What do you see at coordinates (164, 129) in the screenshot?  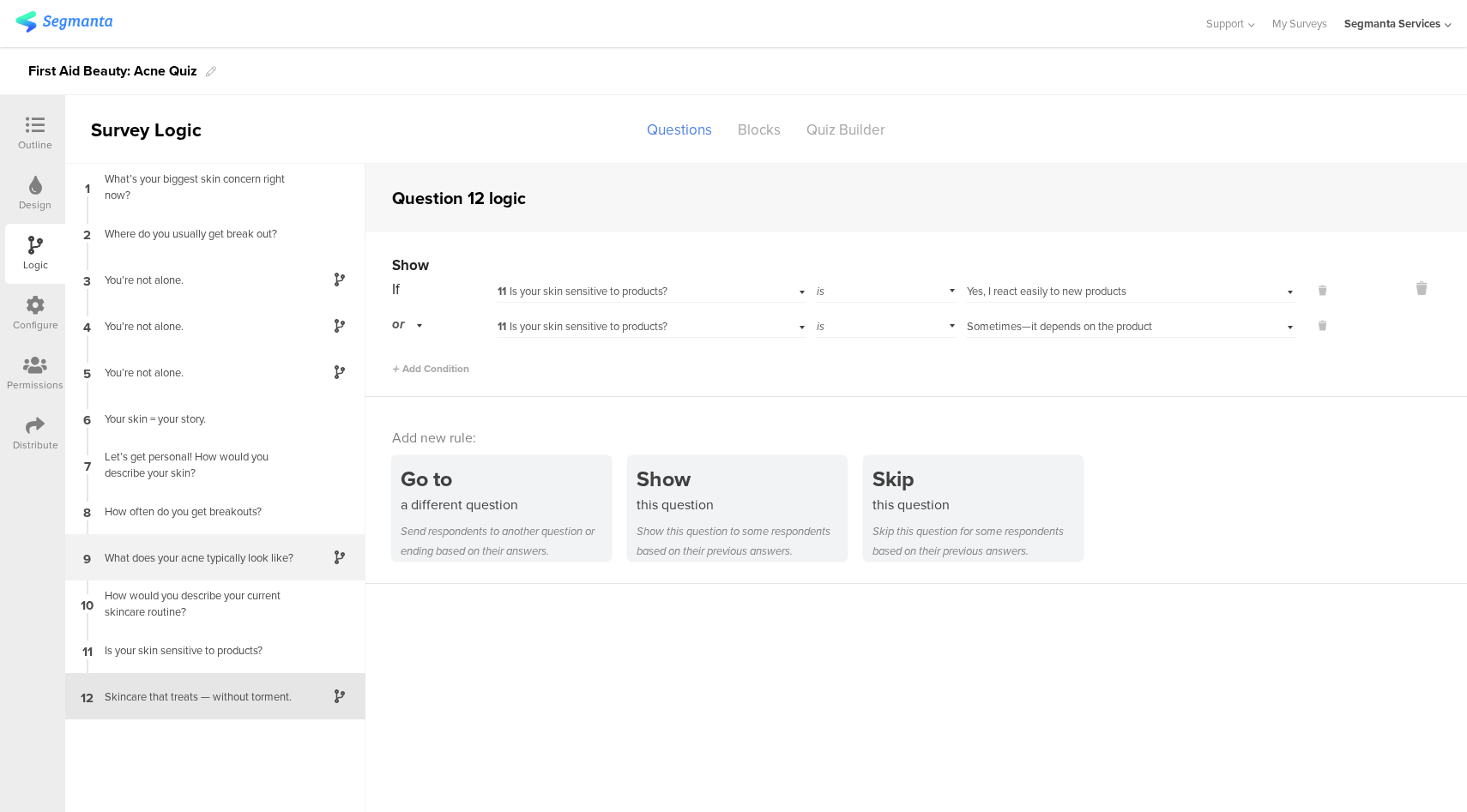 I see `div: Survey Logic` at bounding box center [164, 129].